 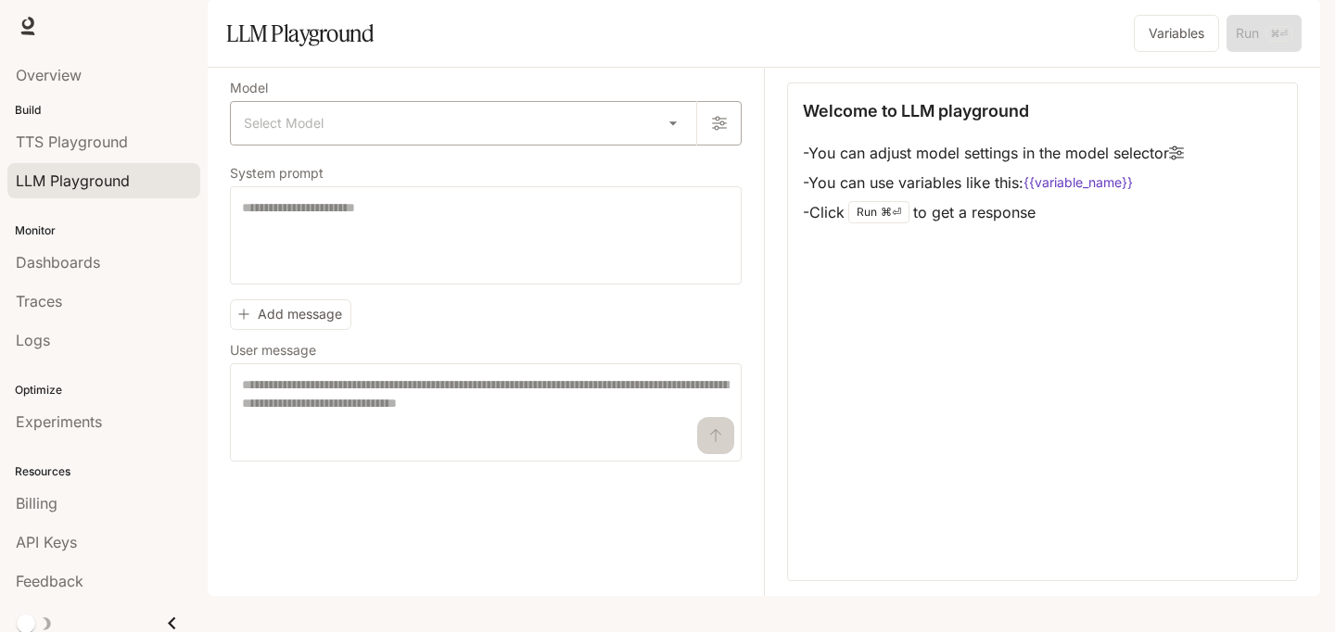 I want to click on div: Run, so click(x=879, y=212).